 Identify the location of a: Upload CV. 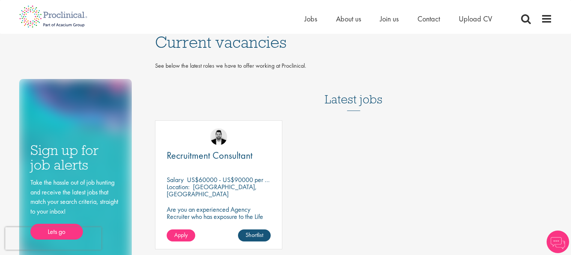
(475, 19).